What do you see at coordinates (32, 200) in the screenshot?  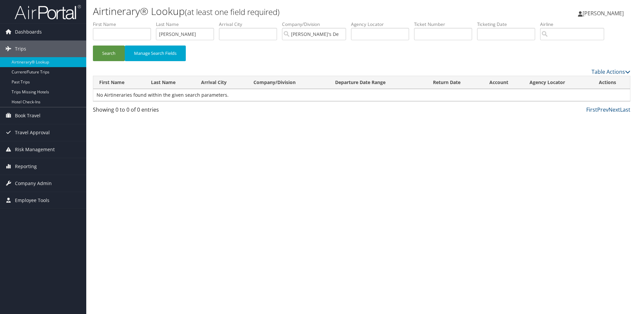 I see `span: Employee Tools` at bounding box center [32, 200].